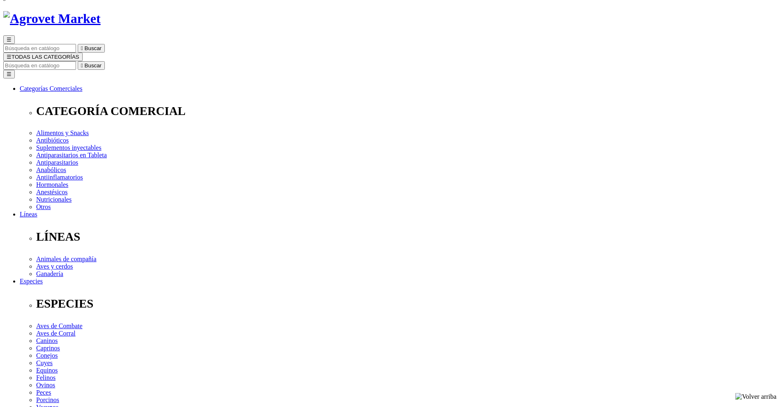 This screenshot has height=407, width=783. Describe the element at coordinates (52, 185) in the screenshot. I see `span: Hormonales` at that location.